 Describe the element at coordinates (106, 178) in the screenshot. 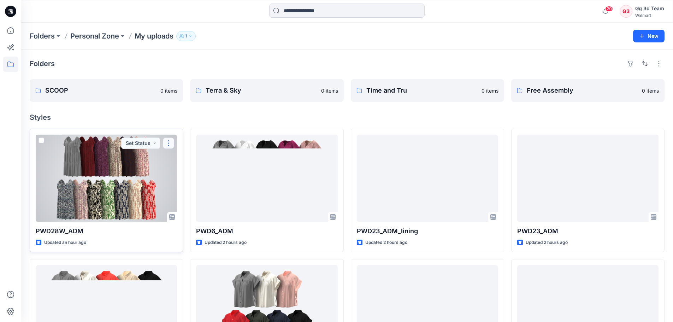

I see `a: PWD28W_ADM` at that location.